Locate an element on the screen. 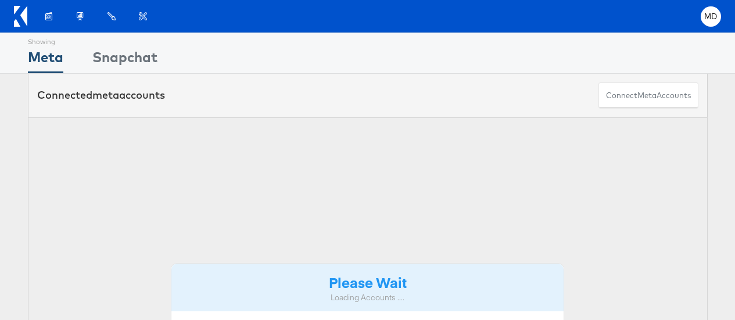 This screenshot has width=735, height=320. span: MD is located at coordinates (711, 16).